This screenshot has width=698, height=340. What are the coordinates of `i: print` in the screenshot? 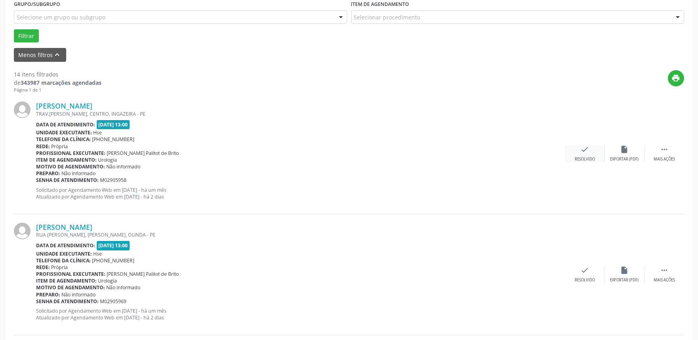 It's located at (676, 78).